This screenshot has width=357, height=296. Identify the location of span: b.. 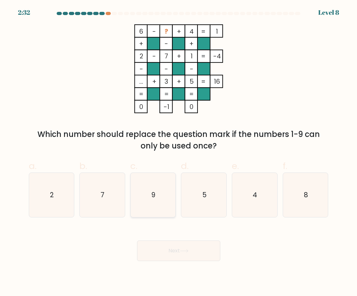
(83, 166).